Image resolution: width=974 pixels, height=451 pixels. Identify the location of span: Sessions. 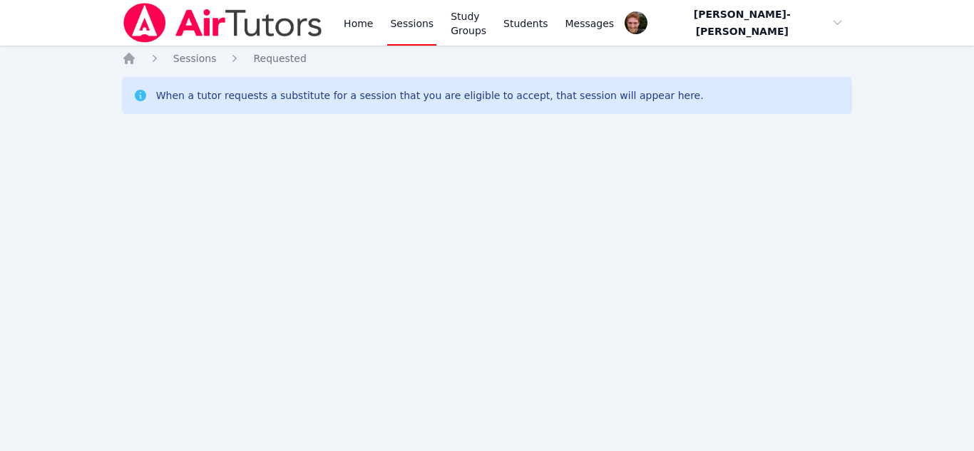
(195, 58).